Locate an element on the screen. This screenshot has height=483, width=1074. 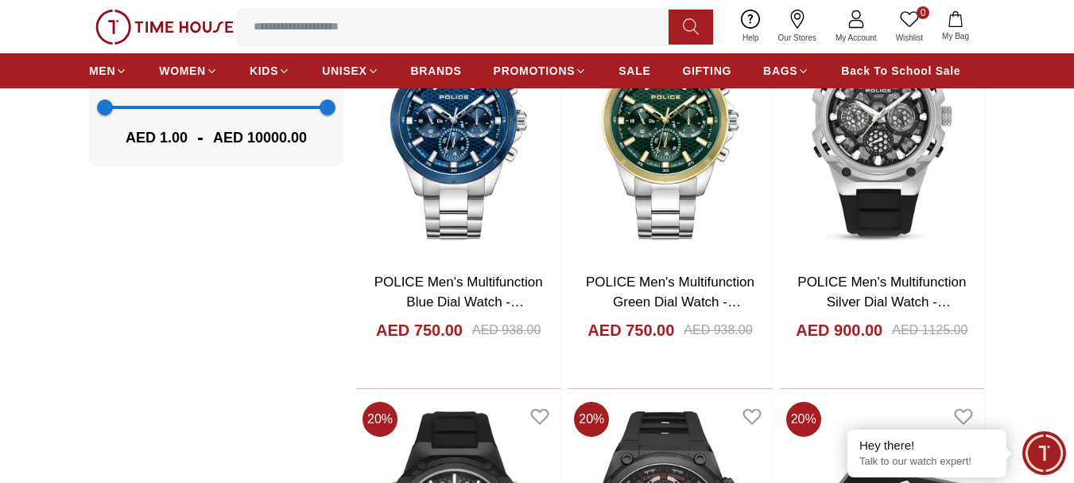
span: AED 10000.00 is located at coordinates (260, 138).